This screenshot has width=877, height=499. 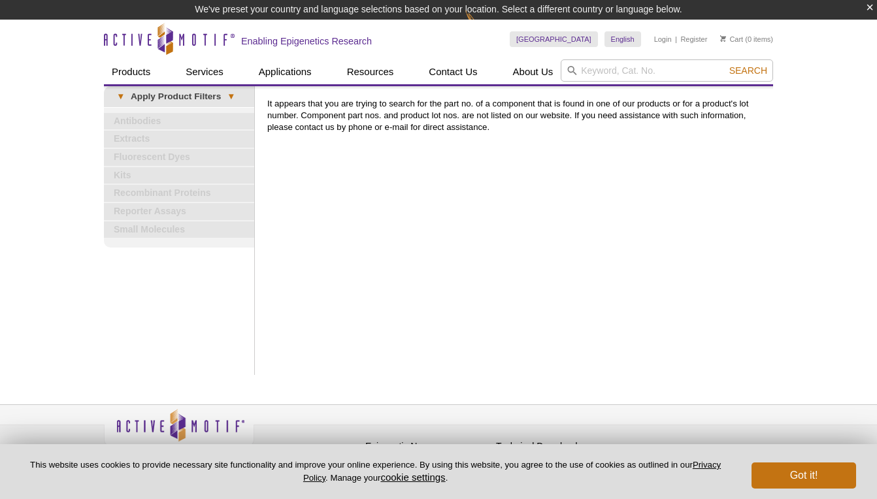 What do you see at coordinates (746, 39) in the screenshot?
I see `li: (0 items)` at bounding box center [746, 39].